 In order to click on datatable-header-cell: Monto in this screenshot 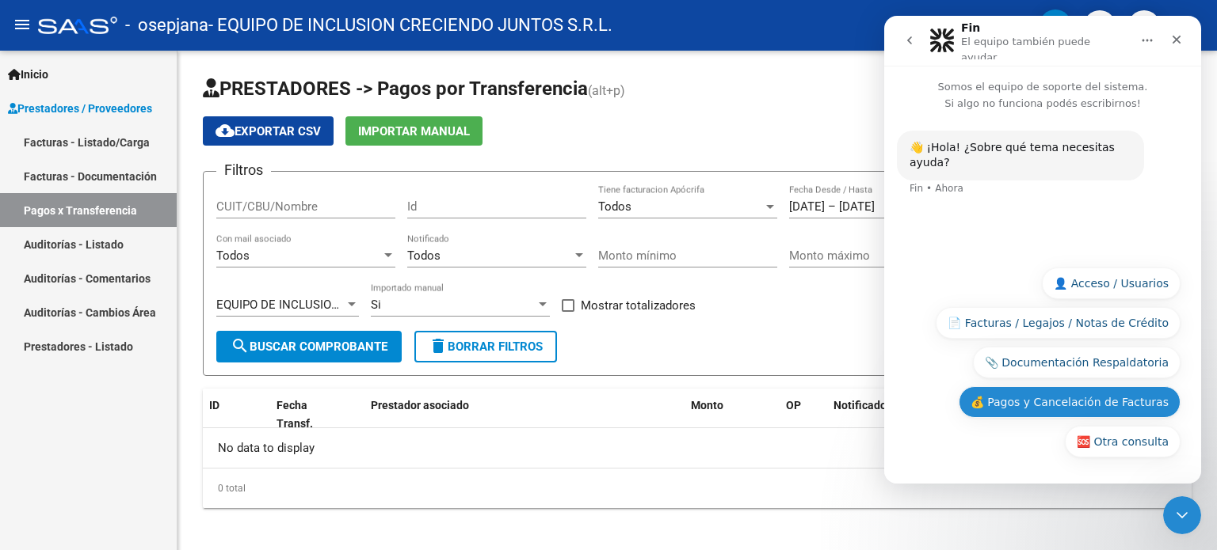, I will do `click(732, 415)`.